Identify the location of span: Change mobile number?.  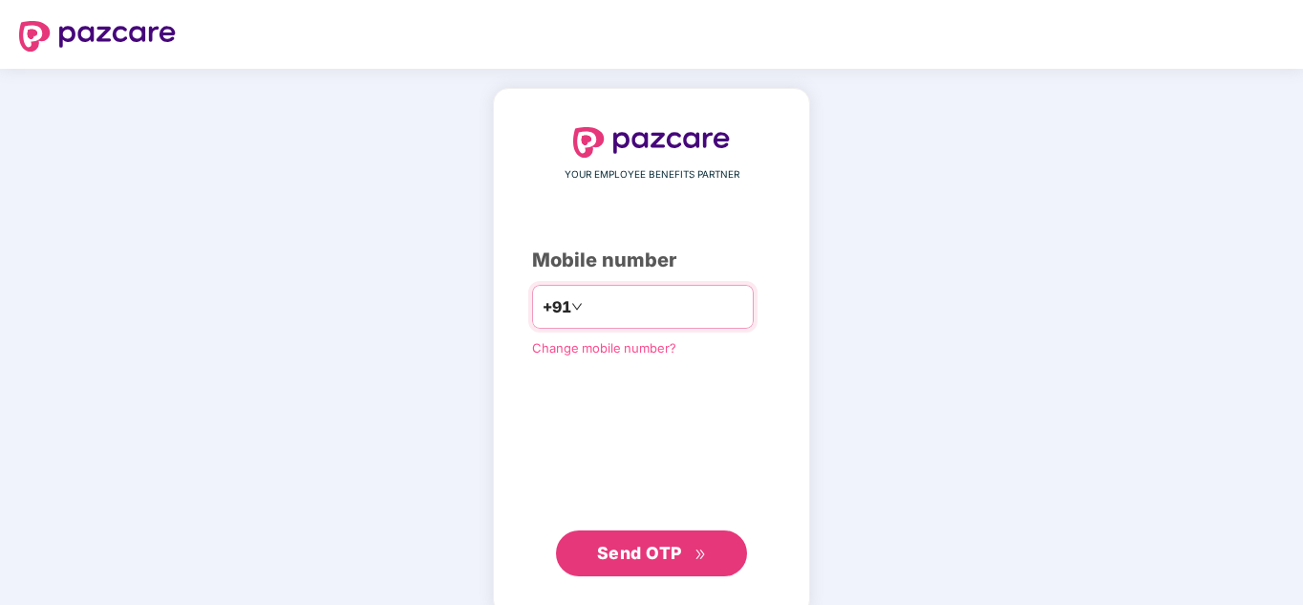
(604, 348).